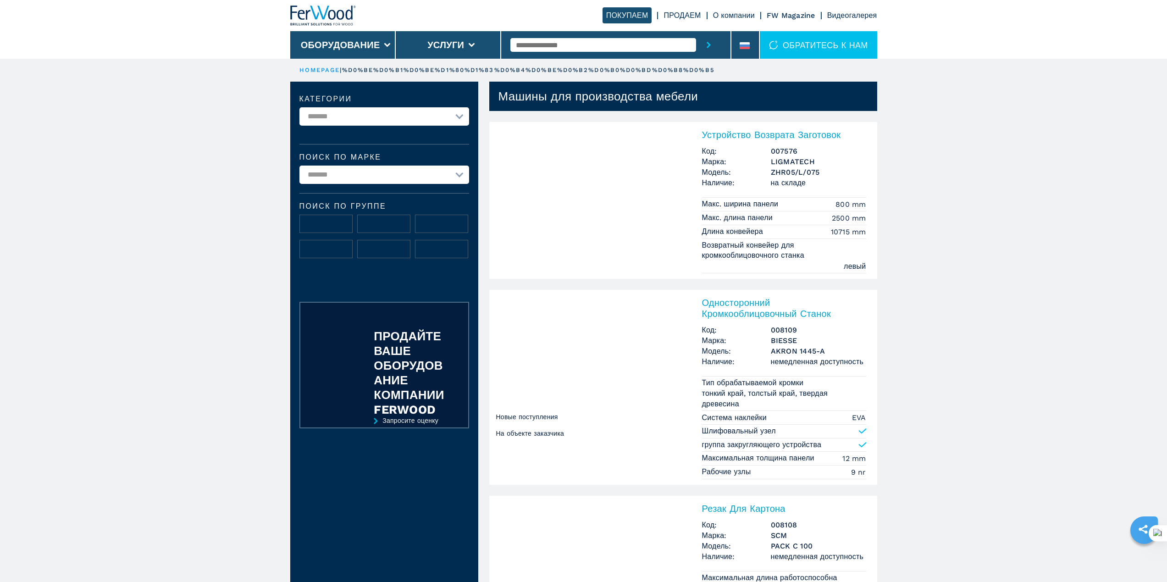 Image resolution: width=1167 pixels, height=582 pixels. Describe the element at coordinates (340, 45) in the screenshot. I see `button: Оборудование` at that location.